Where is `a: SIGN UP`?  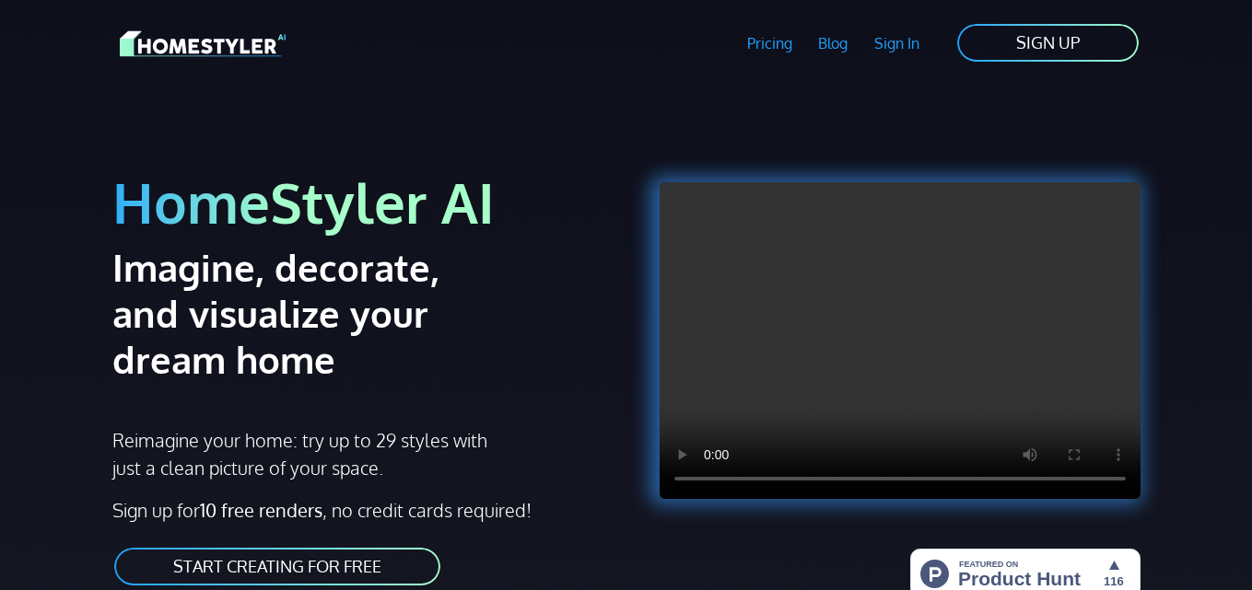
a: SIGN UP is located at coordinates (1047, 42).